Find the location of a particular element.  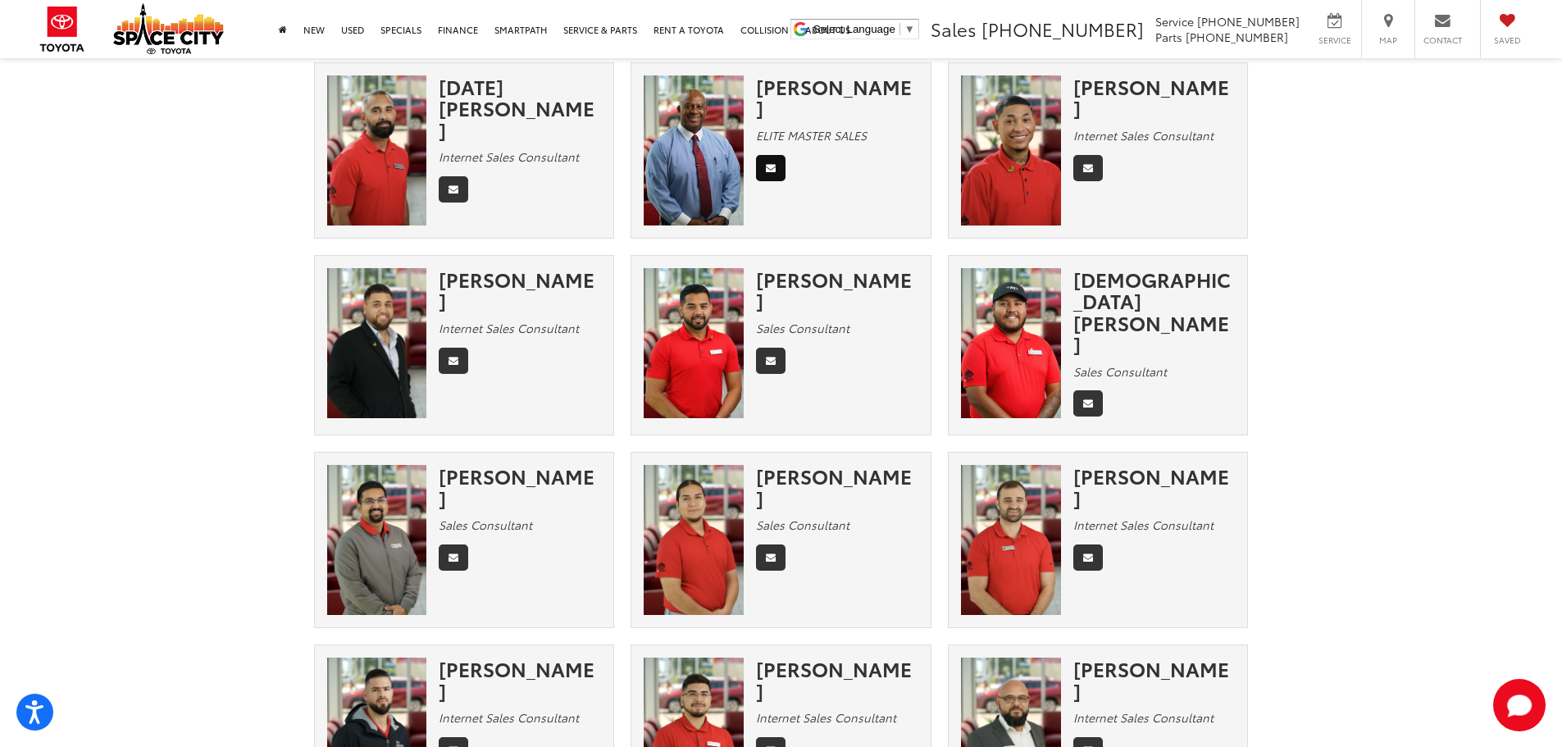

button: Toggle Chat Window is located at coordinates (1519, 705).